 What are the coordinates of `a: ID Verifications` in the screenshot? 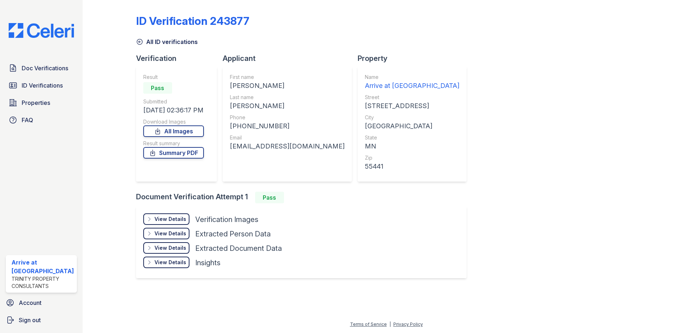 It's located at (41, 86).